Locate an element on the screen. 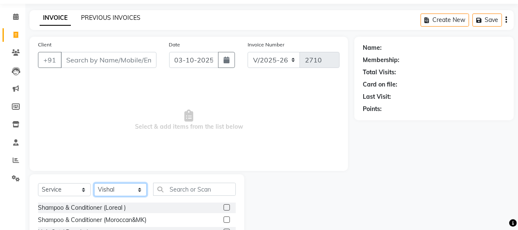 The width and height of the screenshot is (518, 230). label: Date is located at coordinates (175, 45).